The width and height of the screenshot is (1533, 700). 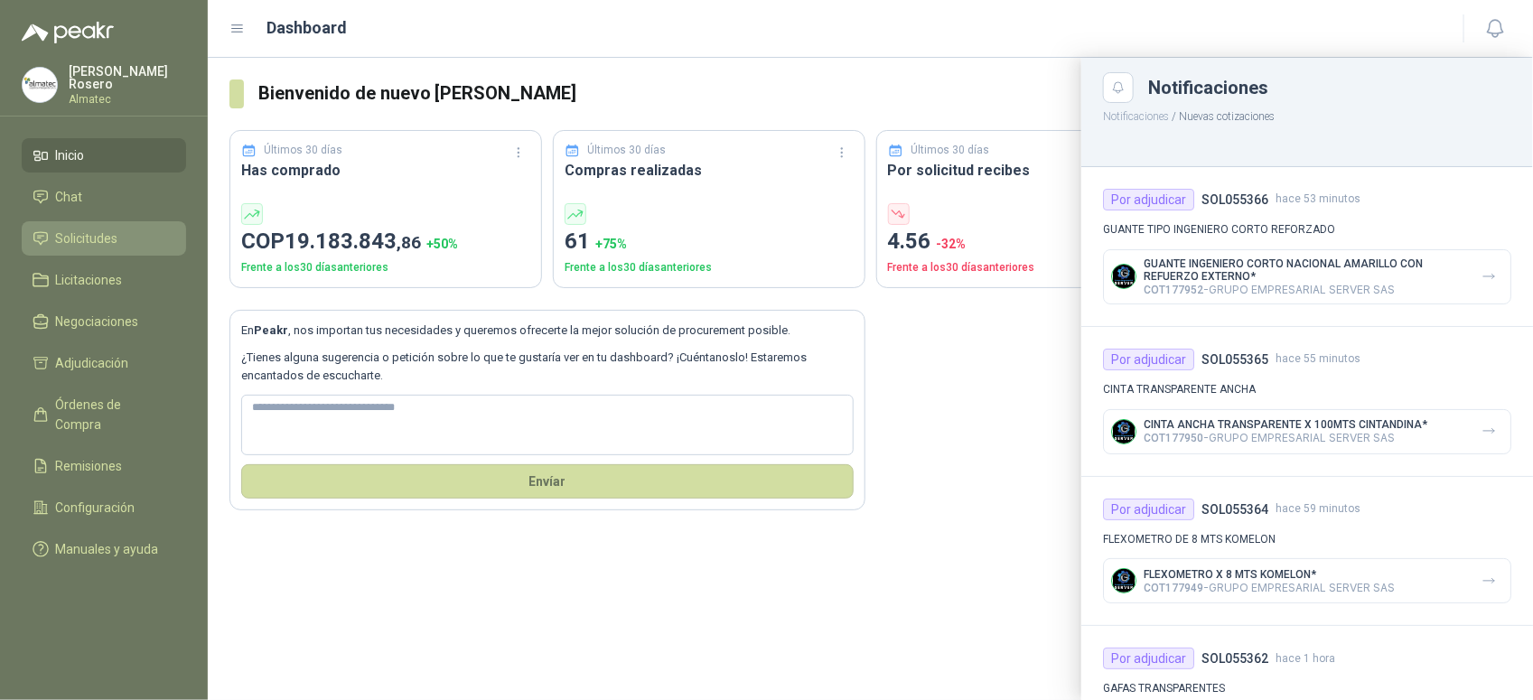 I want to click on span: hace 1 hora, so click(x=1306, y=659).